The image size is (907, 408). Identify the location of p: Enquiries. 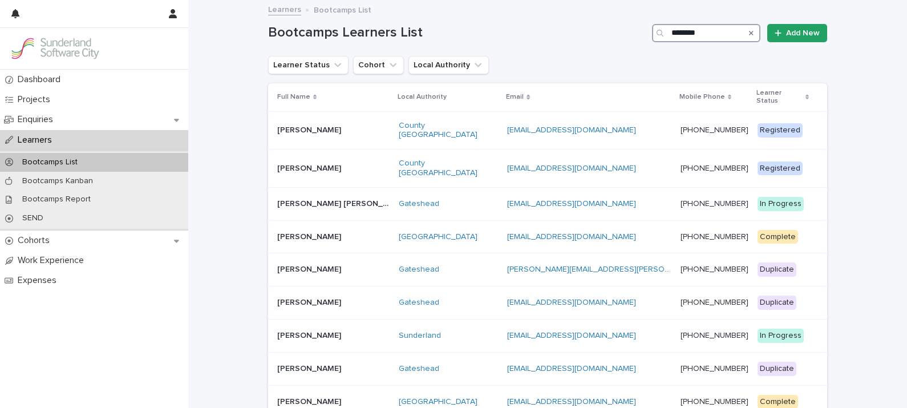
(38, 119).